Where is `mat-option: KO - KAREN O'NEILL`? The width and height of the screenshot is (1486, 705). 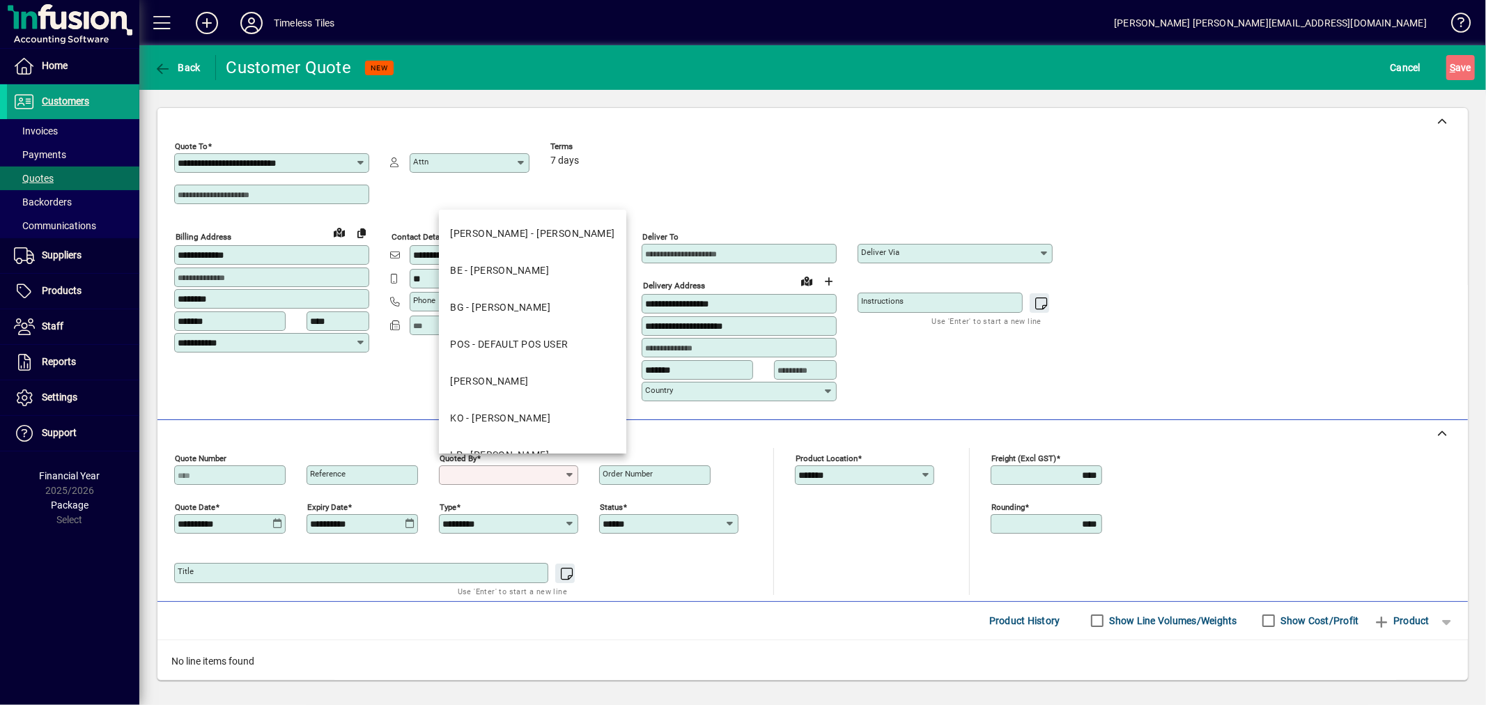
mat-option: KO - KAREN O'NEILL is located at coordinates (532, 418).